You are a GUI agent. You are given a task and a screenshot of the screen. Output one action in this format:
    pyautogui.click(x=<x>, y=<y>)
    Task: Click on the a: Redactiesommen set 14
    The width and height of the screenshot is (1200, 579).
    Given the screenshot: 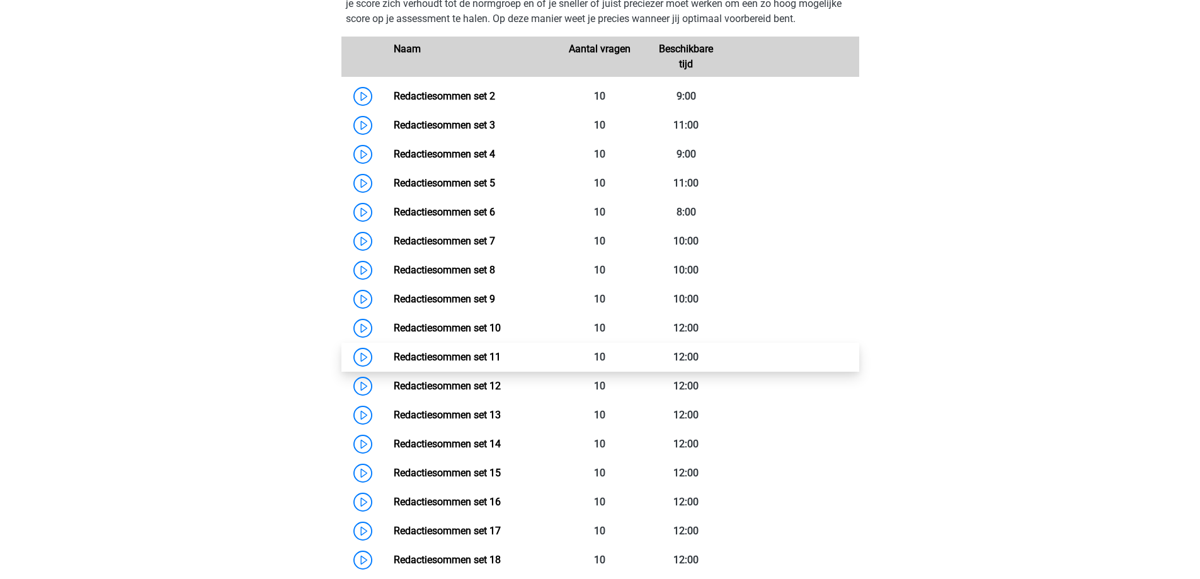 What is the action you would take?
    pyautogui.click(x=447, y=443)
    